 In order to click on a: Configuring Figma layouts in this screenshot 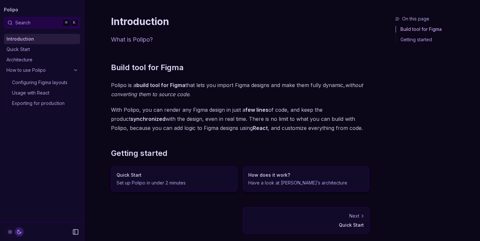, I will do `click(45, 82)`.